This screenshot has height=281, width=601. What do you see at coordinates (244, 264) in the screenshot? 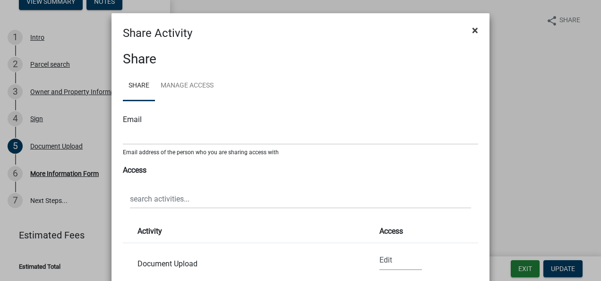
I see `div: Document Upload` at bounding box center [244, 264].